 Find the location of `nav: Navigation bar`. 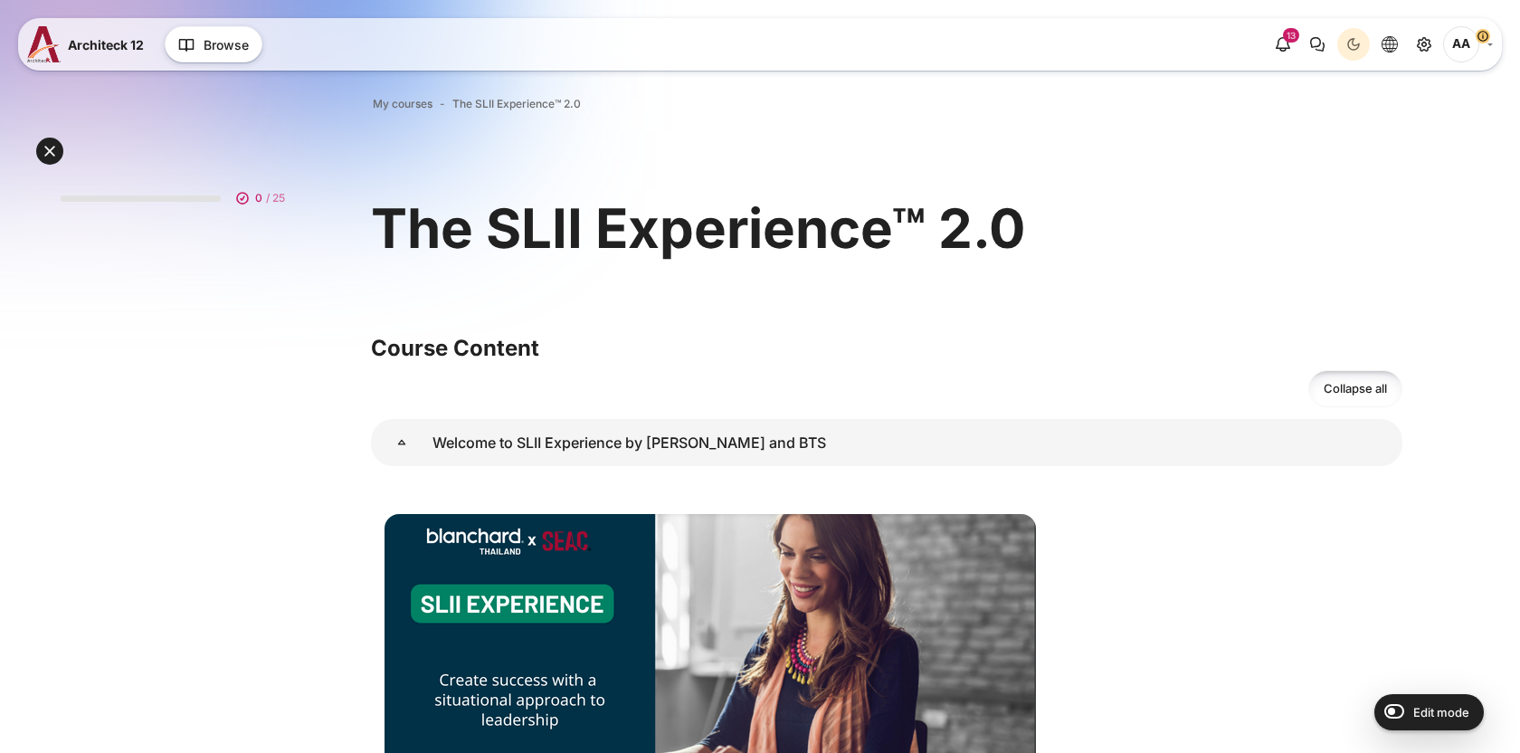

nav: Navigation bar is located at coordinates (887, 104).